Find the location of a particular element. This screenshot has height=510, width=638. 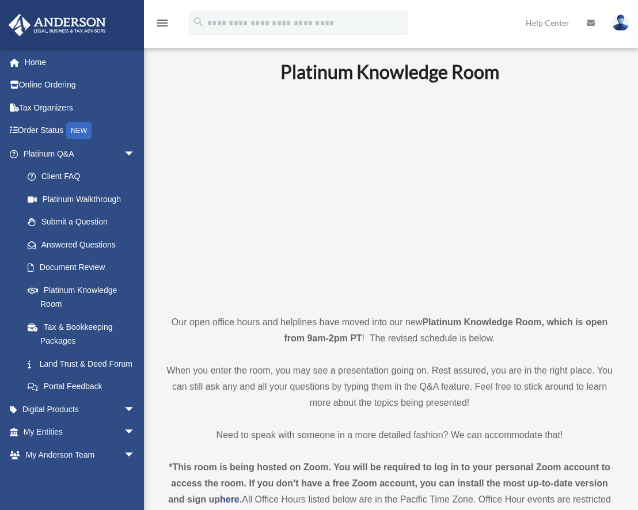

a: Answered Questions is located at coordinates (84, 245).